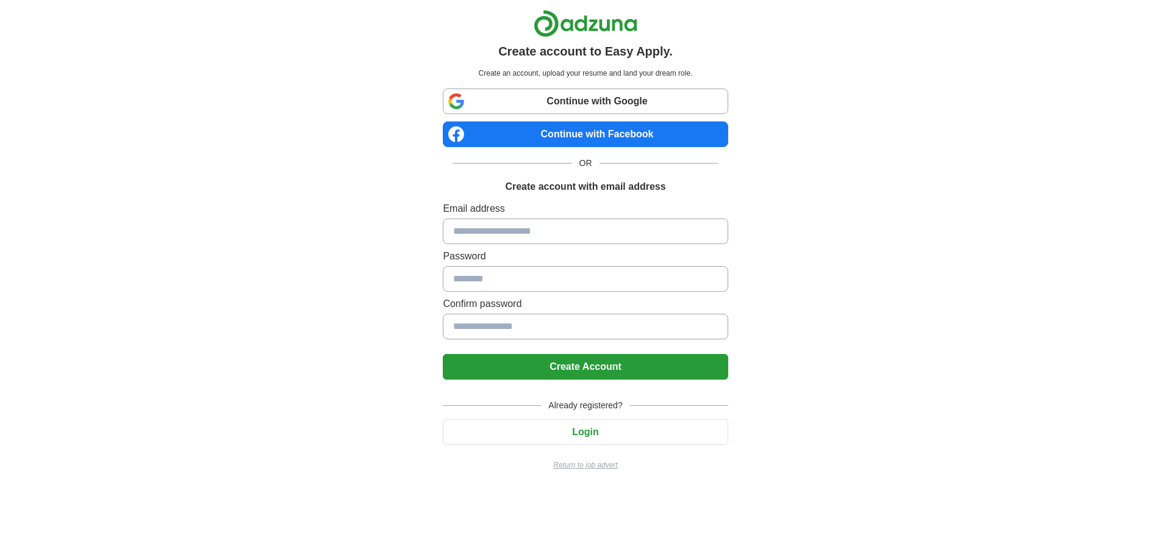 The height and width of the screenshot is (556, 1171). I want to click on label: Password, so click(585, 256).